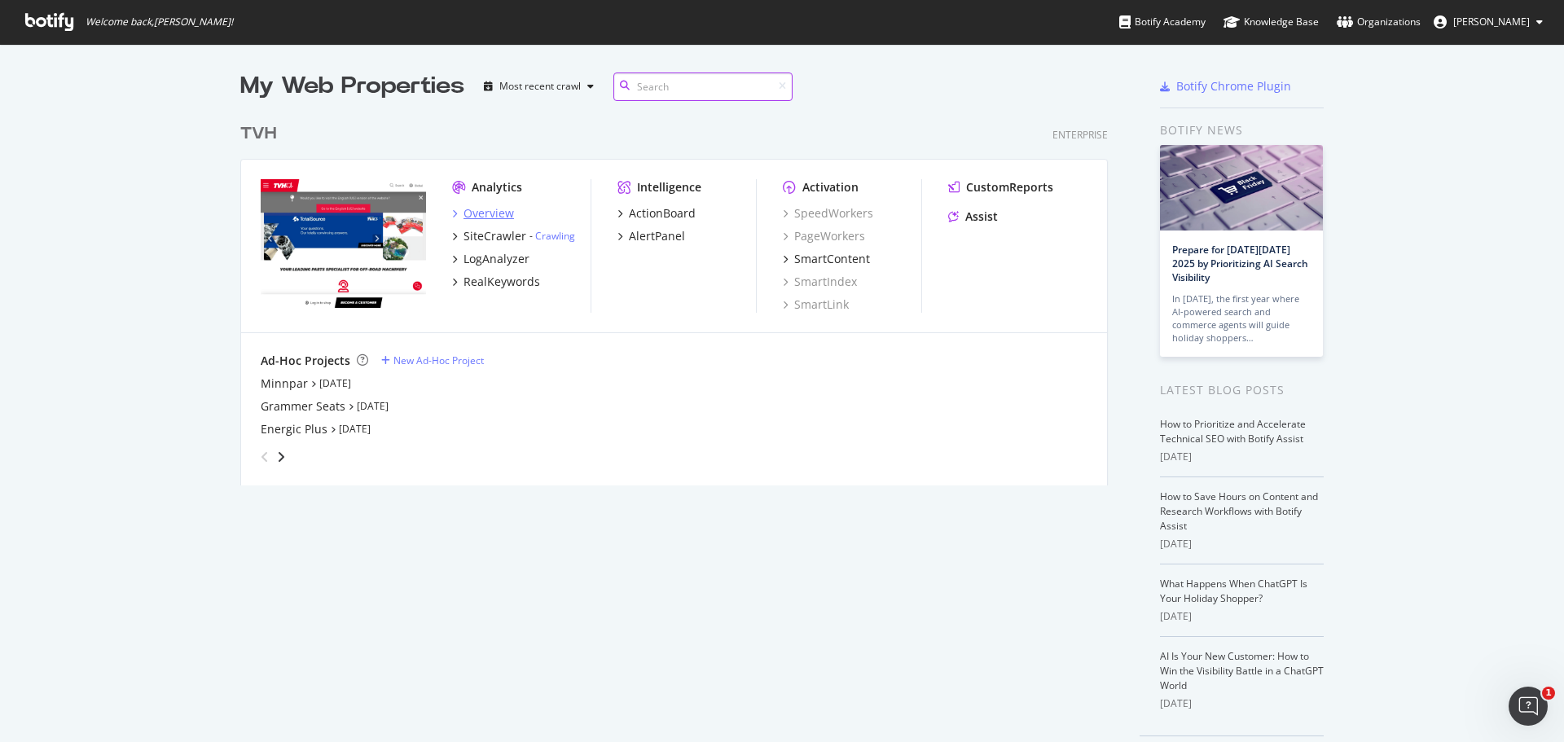 Image resolution: width=1564 pixels, height=742 pixels. I want to click on div: Knowledge Base, so click(1271, 22).